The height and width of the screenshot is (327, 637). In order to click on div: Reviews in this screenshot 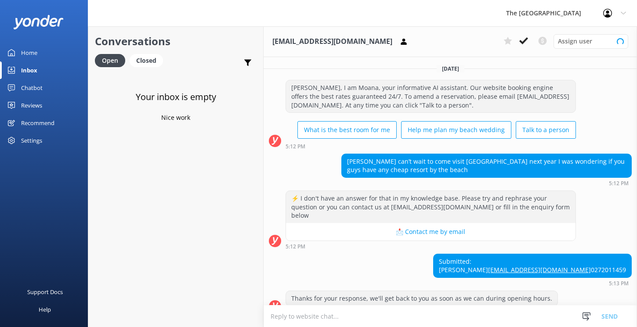, I will do `click(32, 105)`.